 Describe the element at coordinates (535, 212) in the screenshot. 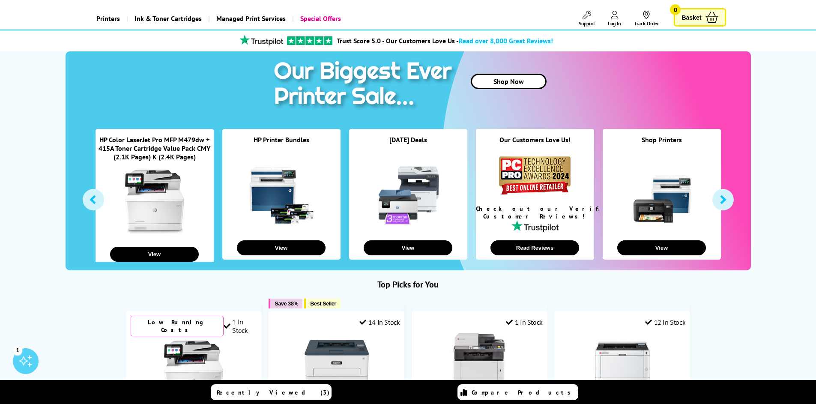

I see `div: Check out our Verified Customer Reviews!` at that location.